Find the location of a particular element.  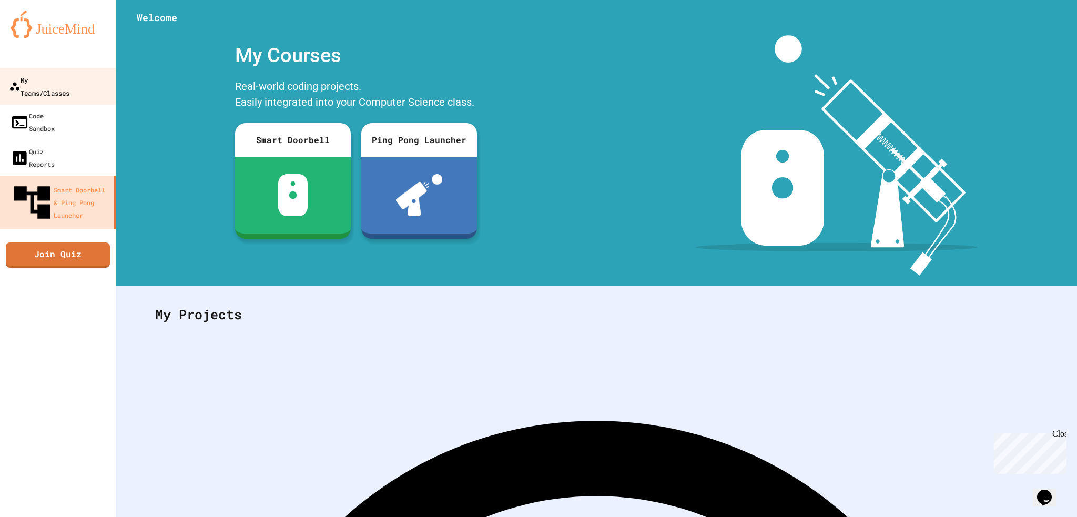

div: My Projects is located at coordinates (596, 314).